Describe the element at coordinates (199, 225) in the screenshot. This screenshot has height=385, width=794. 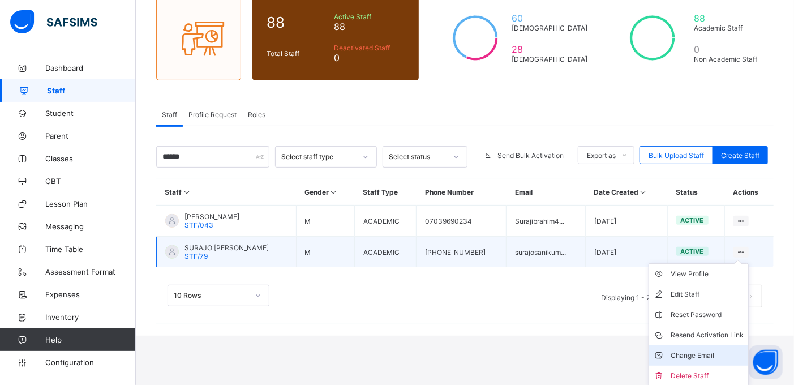
I see `span: STF/043` at that location.